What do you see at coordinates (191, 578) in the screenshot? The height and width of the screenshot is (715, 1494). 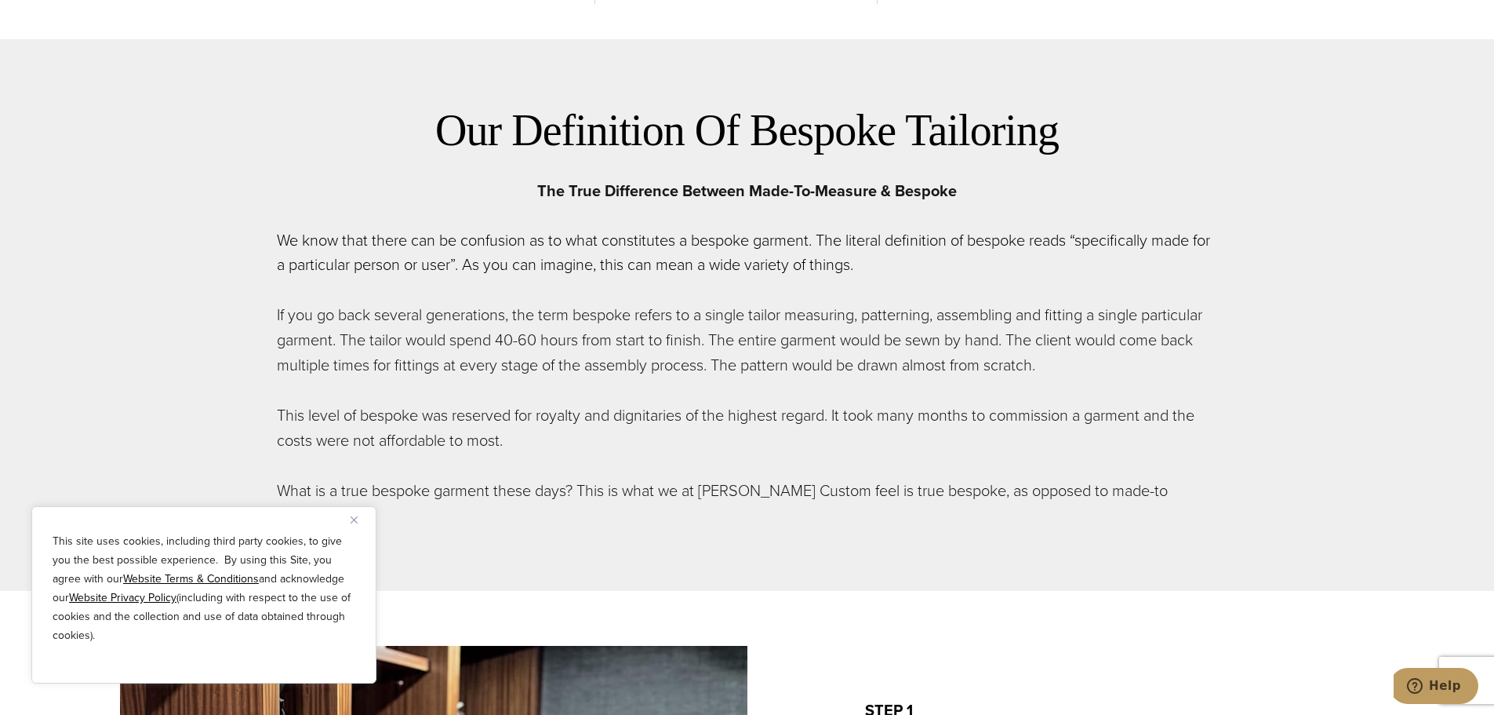 I see `u: Website Terms & Conditions` at bounding box center [191, 578].